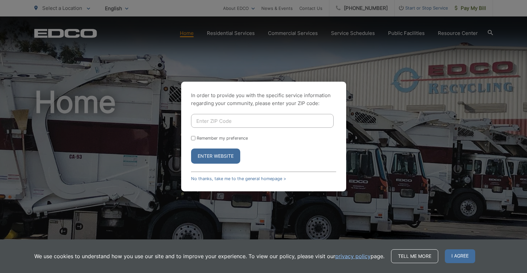  Describe the element at coordinates (263, 100) in the screenshot. I see `p: In order to provide you with the specific service information regarding your community, please en...` at that location.